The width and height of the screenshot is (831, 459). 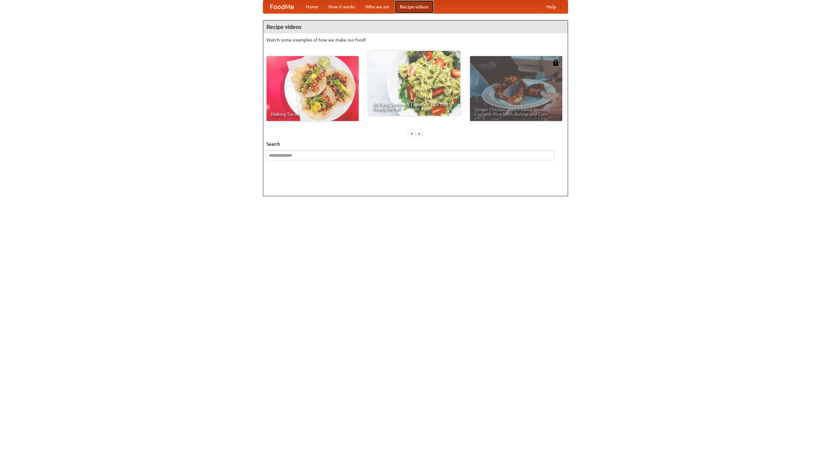 What do you see at coordinates (312, 7) in the screenshot?
I see `a: Home` at bounding box center [312, 7].